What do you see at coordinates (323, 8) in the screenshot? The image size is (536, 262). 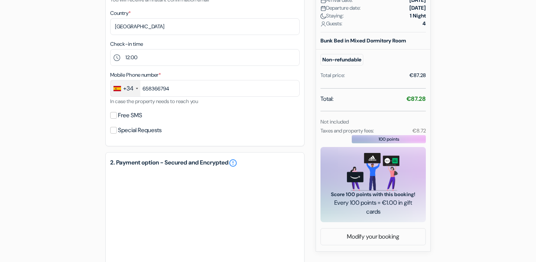 I see `img: calendar.svg` at bounding box center [323, 8].